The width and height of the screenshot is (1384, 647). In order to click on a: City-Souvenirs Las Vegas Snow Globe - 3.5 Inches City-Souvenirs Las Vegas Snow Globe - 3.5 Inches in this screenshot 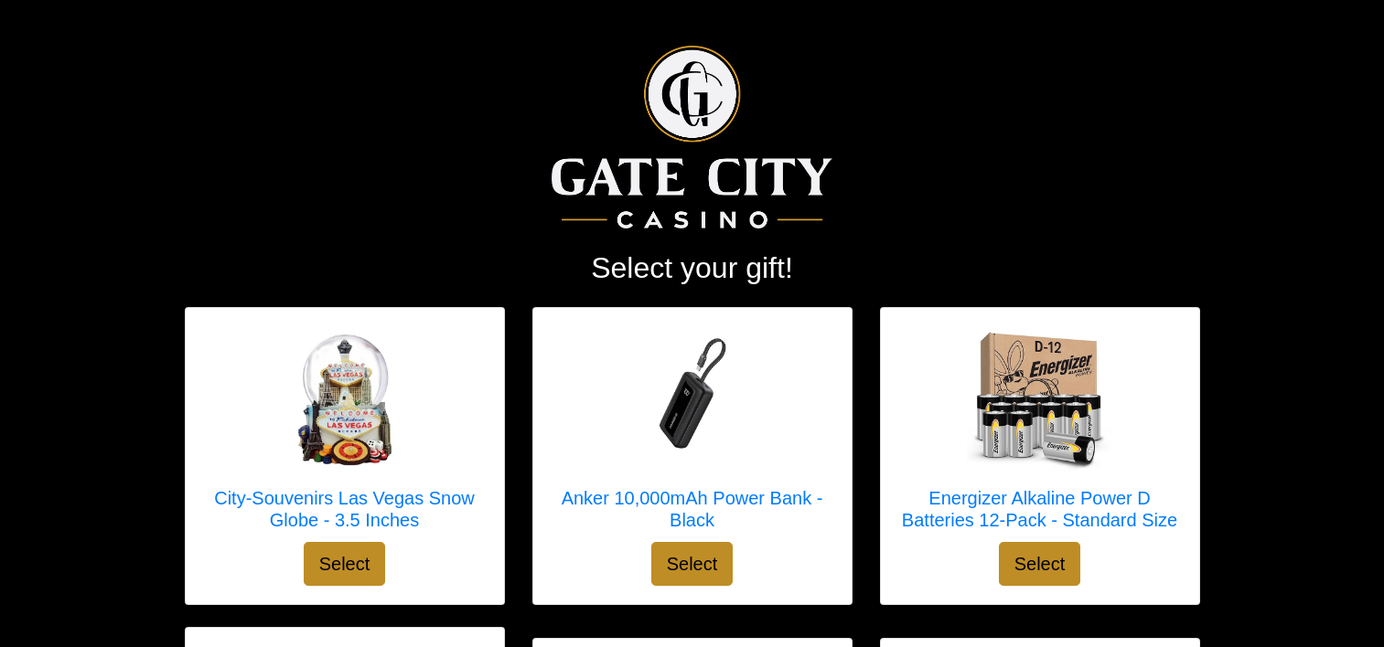, I will do `click(345, 434)`.